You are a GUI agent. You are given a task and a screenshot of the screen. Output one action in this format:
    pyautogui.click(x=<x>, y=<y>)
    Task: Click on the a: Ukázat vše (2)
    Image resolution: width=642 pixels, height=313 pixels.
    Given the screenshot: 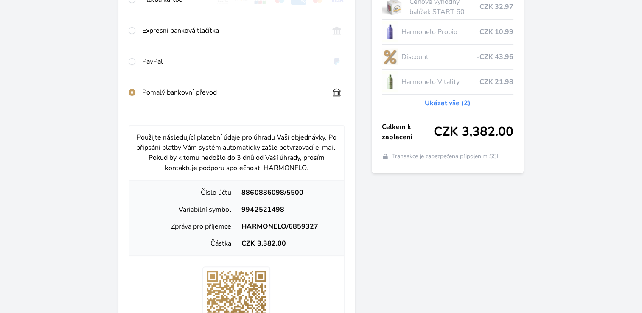 What is the action you would take?
    pyautogui.click(x=448, y=103)
    